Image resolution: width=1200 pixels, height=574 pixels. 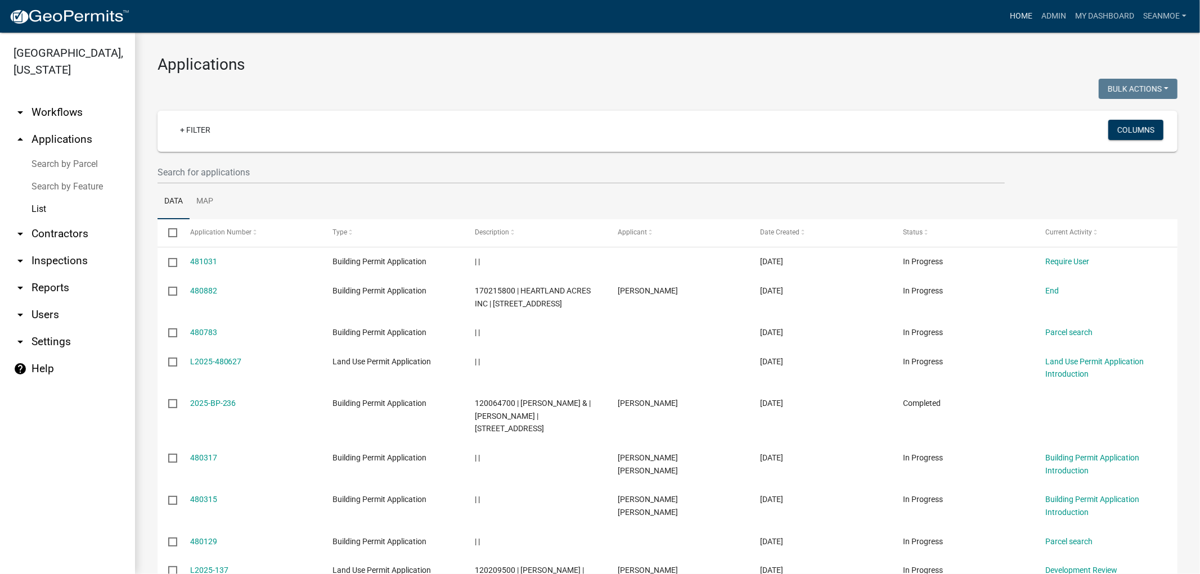 What do you see at coordinates (204, 499) in the screenshot?
I see `a: 480315` at bounding box center [204, 499].